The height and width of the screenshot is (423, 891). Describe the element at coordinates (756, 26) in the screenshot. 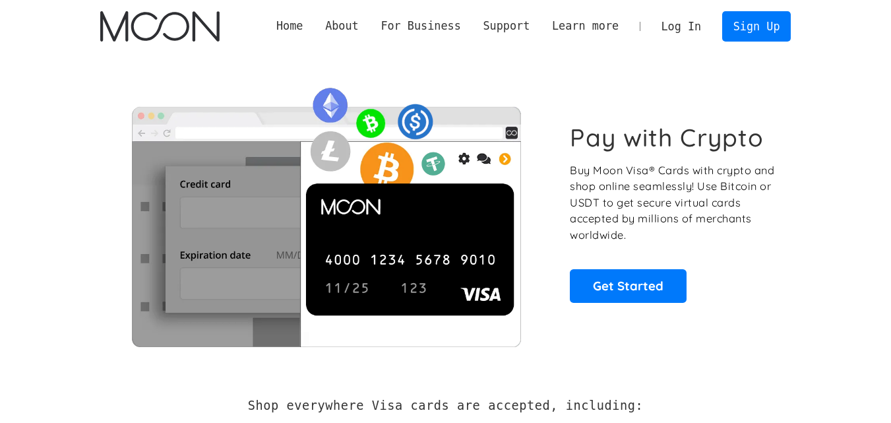

I see `a: Sign Up` at that location.